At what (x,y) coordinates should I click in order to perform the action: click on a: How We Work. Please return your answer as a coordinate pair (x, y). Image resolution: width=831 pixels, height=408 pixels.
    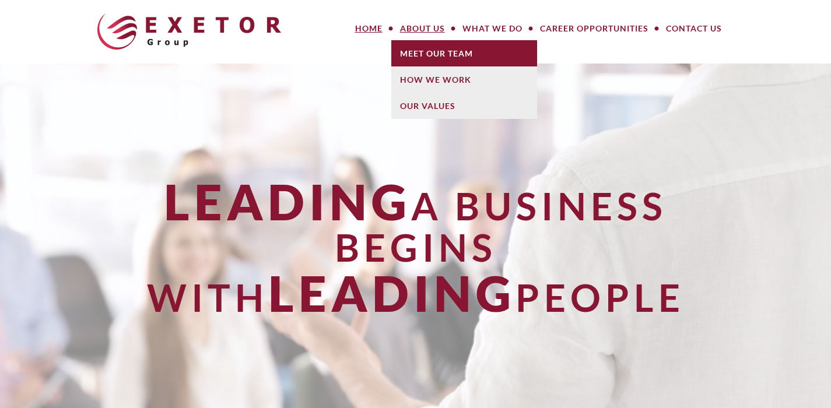
    Looking at the image, I should click on (464, 79).